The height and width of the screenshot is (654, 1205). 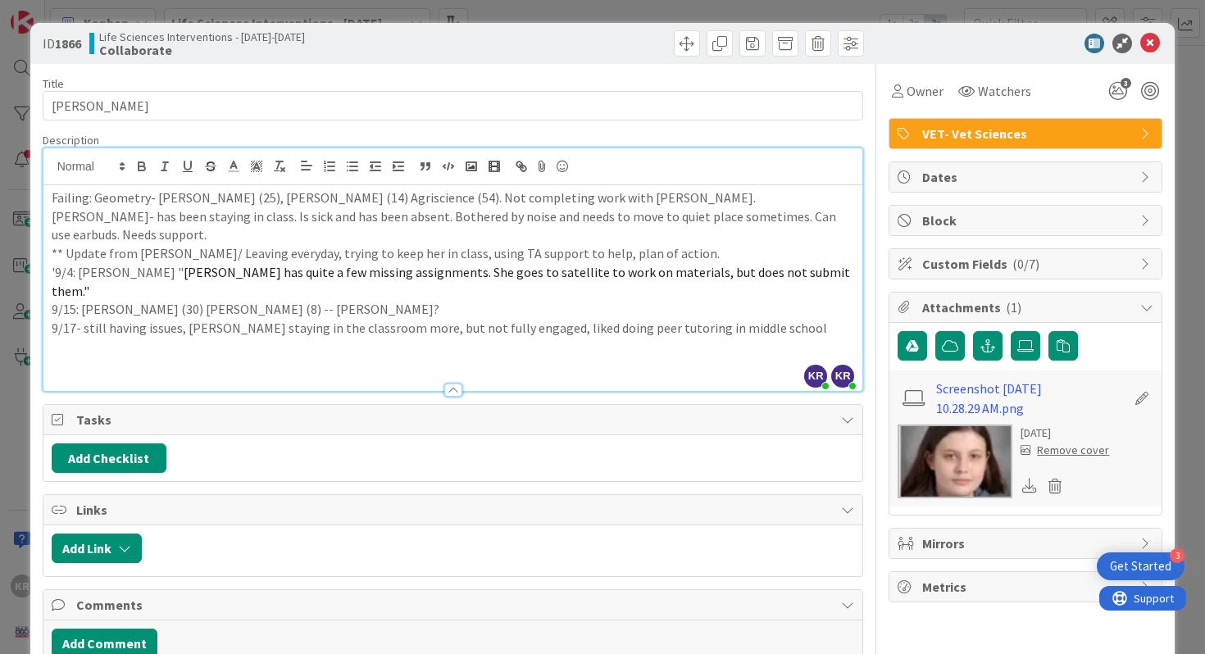 I want to click on div: Open Get Started checklist, remaining modules: 3, so click(x=1140, y=566).